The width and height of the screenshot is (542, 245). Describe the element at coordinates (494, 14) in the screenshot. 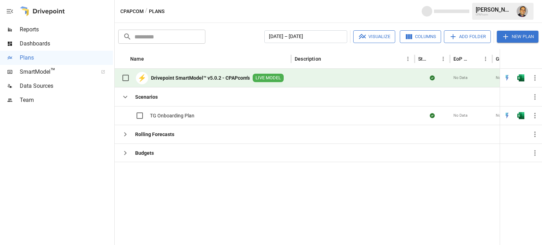

I see `div: CPAPcom` at that location.